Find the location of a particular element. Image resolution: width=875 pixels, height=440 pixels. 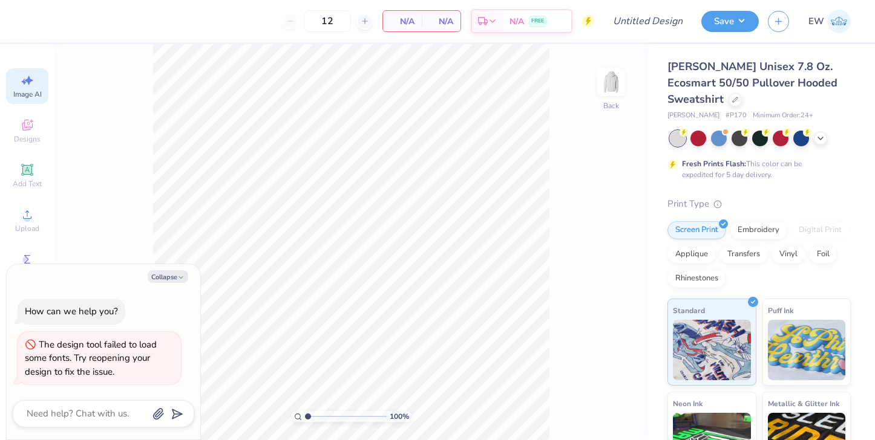

div: Vinyl is located at coordinates (788, 255).